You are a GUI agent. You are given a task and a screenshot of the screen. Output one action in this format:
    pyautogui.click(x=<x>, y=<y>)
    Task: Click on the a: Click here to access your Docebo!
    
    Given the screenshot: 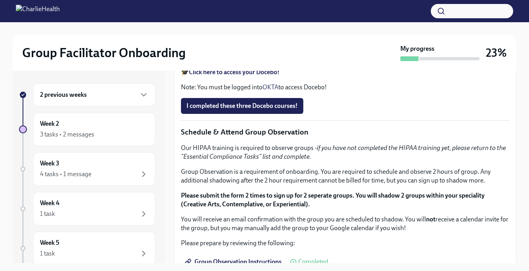 What is the action you would take?
    pyautogui.click(x=234, y=72)
    